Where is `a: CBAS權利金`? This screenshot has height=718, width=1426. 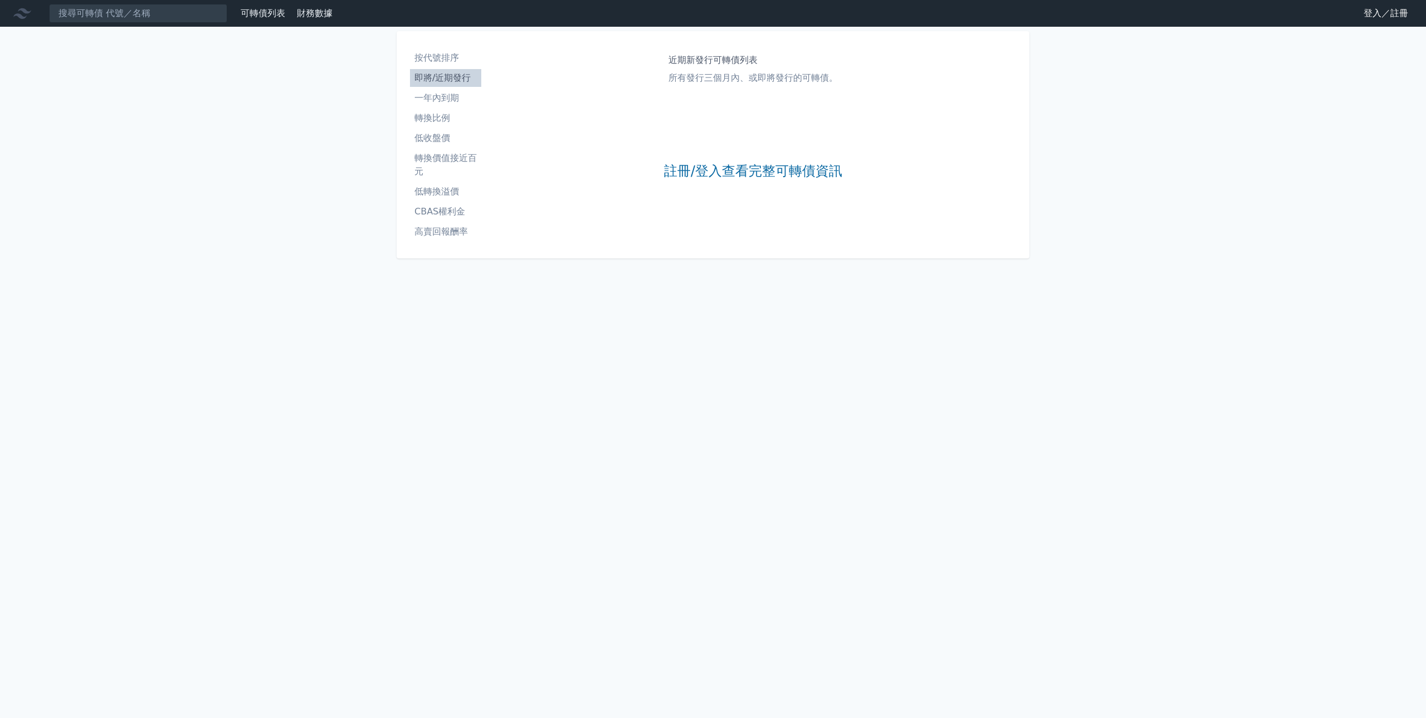
a: CBAS權利金 is located at coordinates (446, 212).